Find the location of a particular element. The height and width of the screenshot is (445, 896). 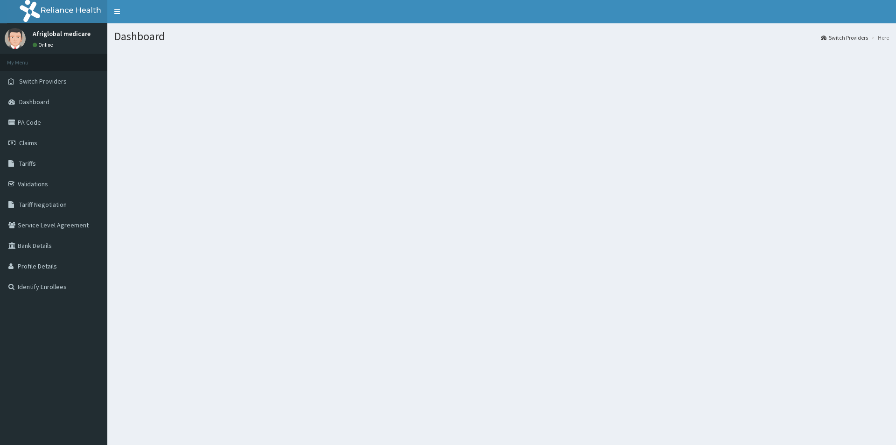

span: Tariff Negotiation is located at coordinates (43, 205).